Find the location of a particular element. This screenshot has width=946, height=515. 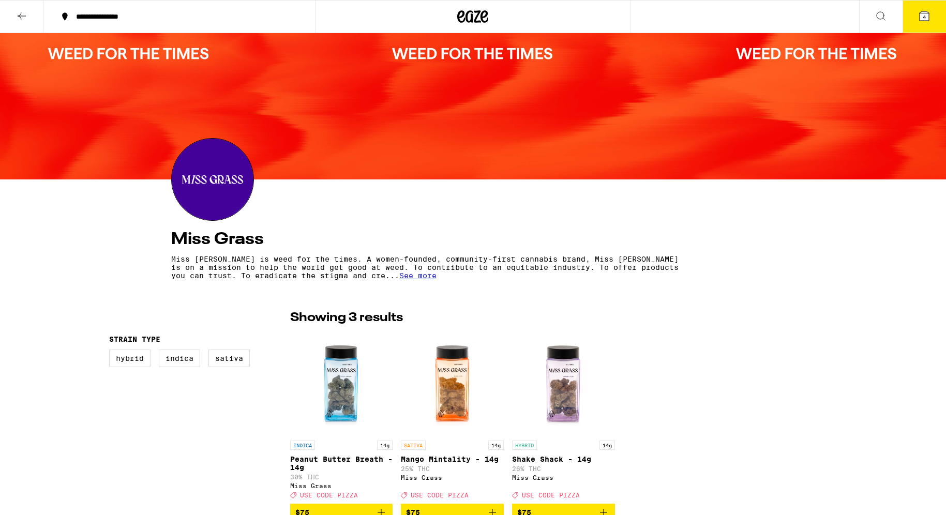

span: See more is located at coordinates (418, 276).